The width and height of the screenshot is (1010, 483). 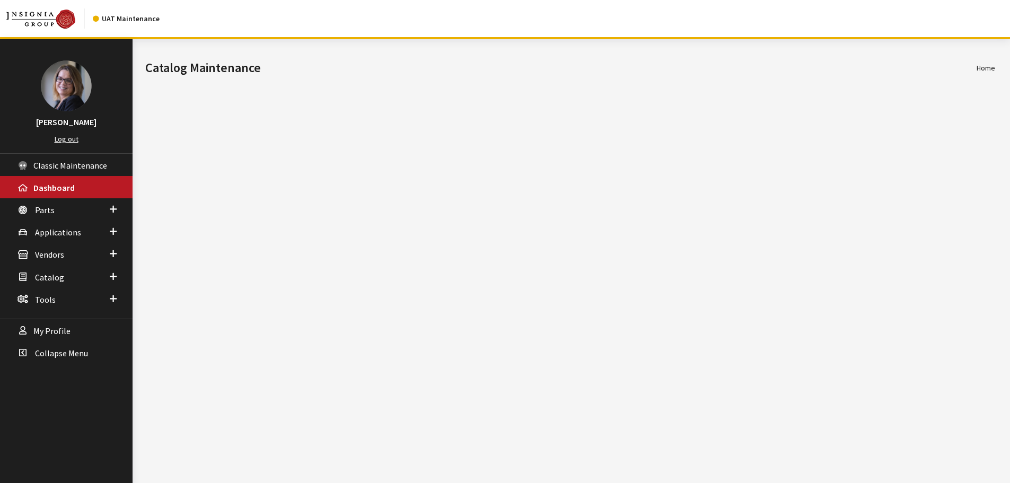 I want to click on h1: Catalog Maintenance, so click(x=561, y=68).